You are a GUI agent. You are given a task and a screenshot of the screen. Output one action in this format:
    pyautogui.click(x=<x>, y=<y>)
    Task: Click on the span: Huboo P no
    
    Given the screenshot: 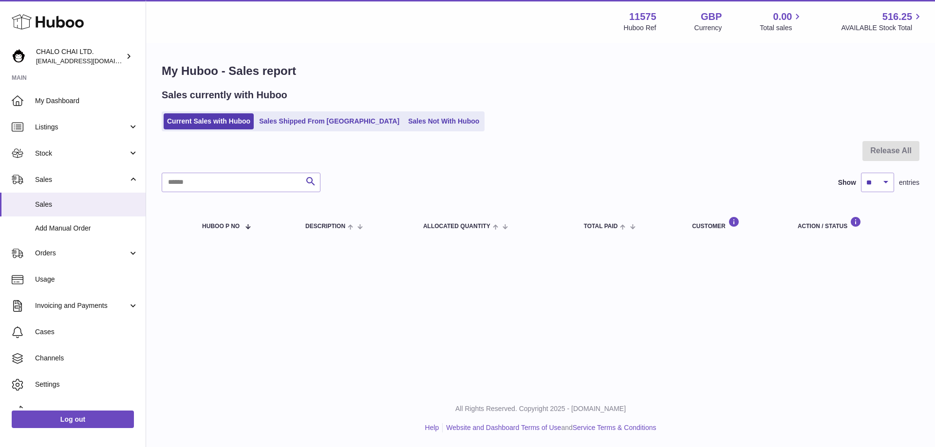 What is the action you would take?
    pyautogui.click(x=221, y=226)
    